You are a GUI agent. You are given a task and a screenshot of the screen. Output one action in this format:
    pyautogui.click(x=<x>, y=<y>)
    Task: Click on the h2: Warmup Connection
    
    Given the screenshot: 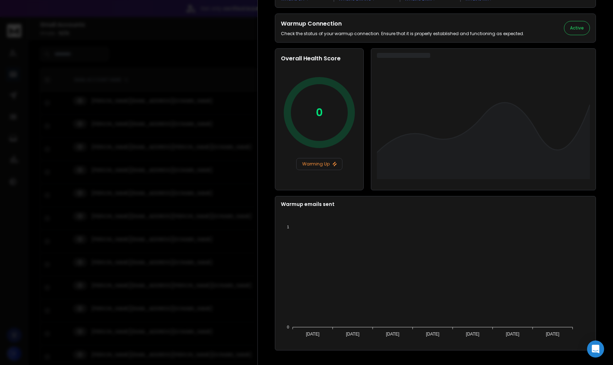 What is the action you would take?
    pyautogui.click(x=402, y=24)
    